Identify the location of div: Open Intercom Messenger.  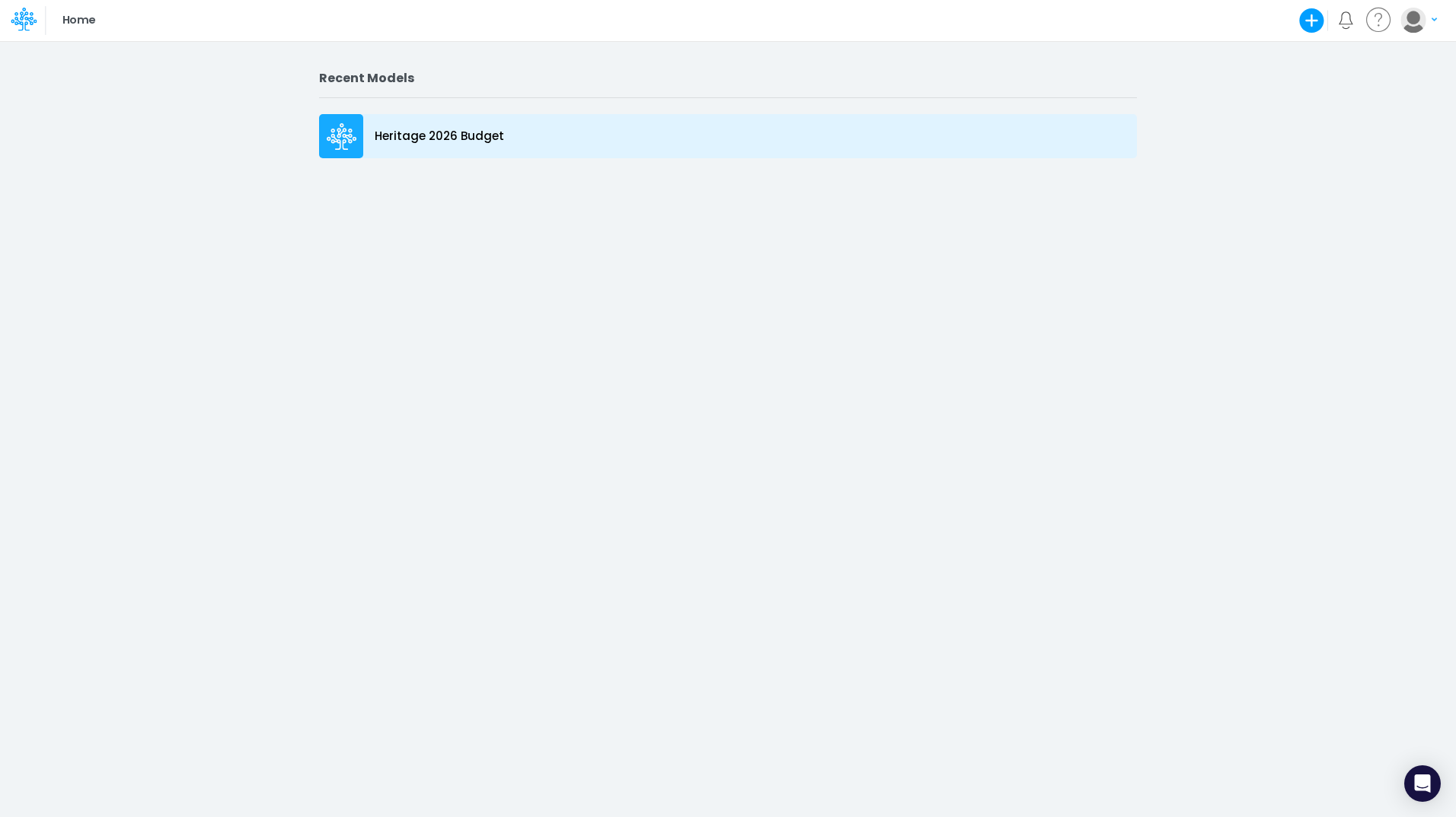
(1423, 784).